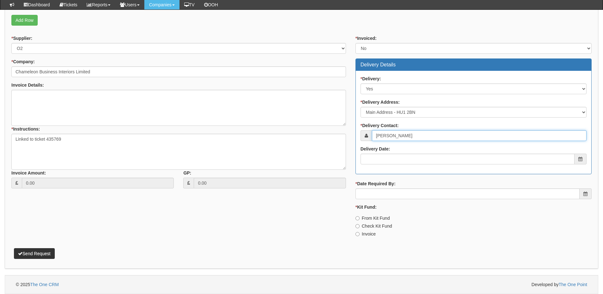  I want to click on a: The One CRM, so click(44, 285).